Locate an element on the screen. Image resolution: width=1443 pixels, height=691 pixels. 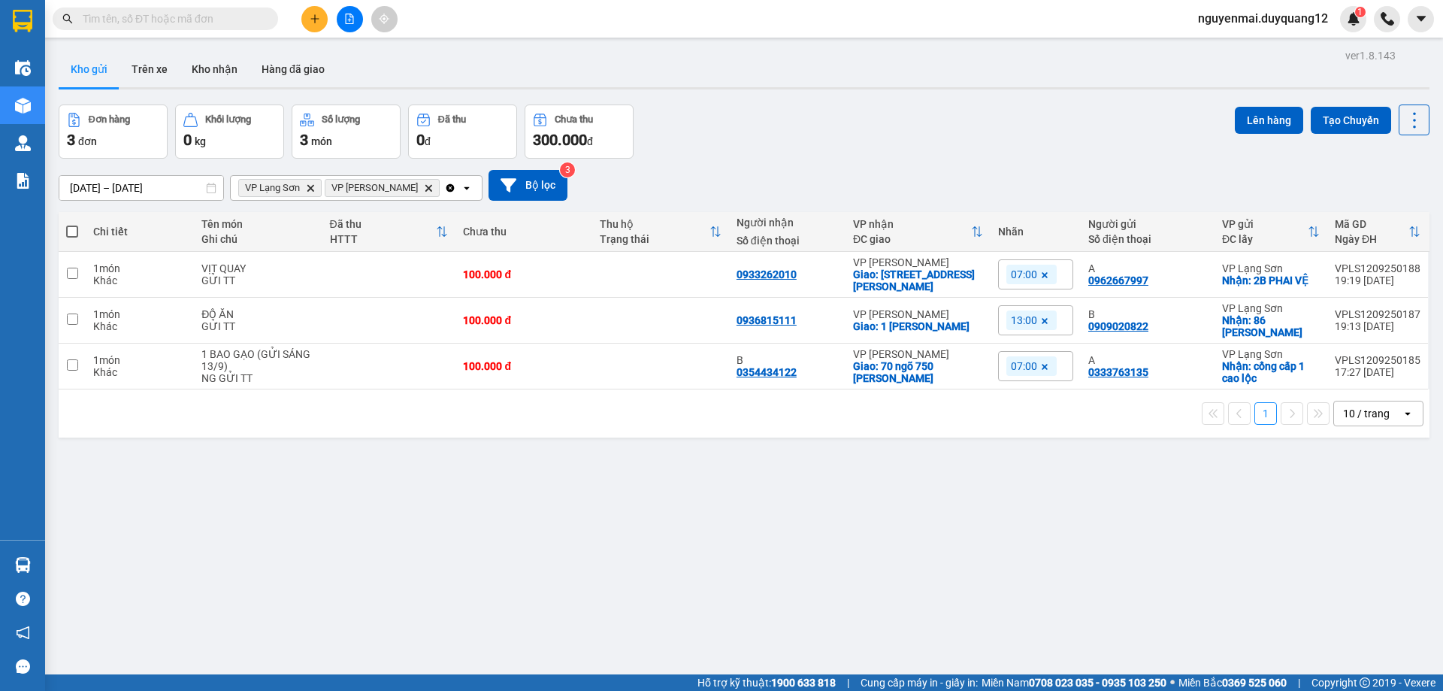
span: VP Lạng Sơn is located at coordinates (272, 188).